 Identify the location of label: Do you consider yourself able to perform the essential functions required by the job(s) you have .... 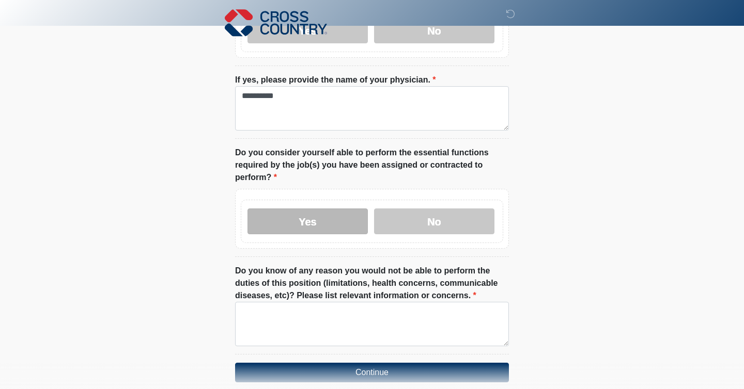
(372, 165).